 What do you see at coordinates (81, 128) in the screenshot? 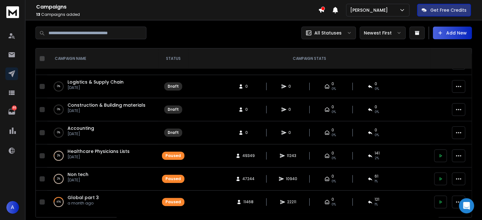
I see `a: Accounting` at bounding box center [81, 128].